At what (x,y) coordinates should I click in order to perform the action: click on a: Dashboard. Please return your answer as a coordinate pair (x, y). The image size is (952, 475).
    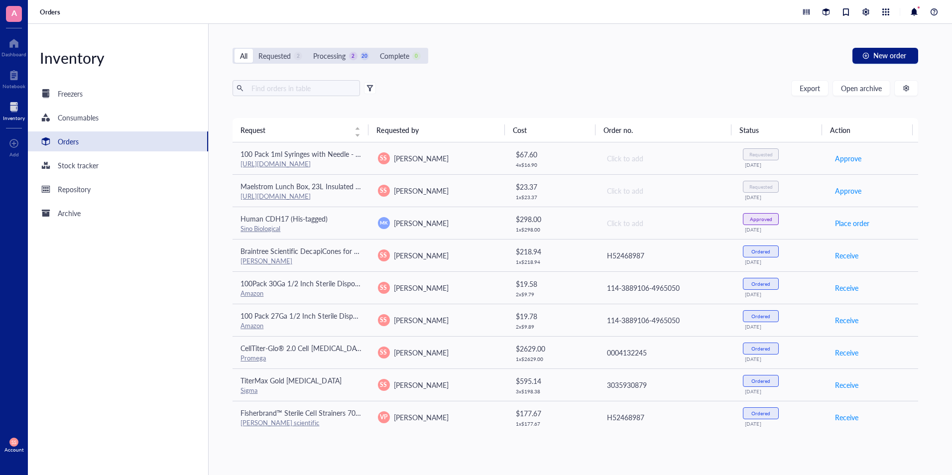
    Looking at the image, I should click on (14, 46).